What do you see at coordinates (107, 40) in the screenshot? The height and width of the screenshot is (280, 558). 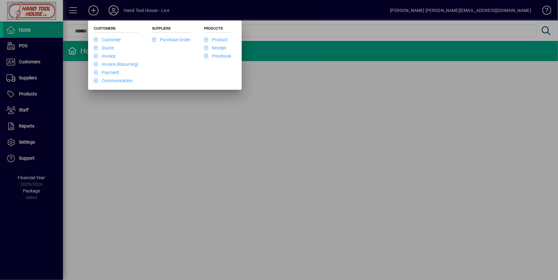 I see `a: Customer` at bounding box center [107, 40].